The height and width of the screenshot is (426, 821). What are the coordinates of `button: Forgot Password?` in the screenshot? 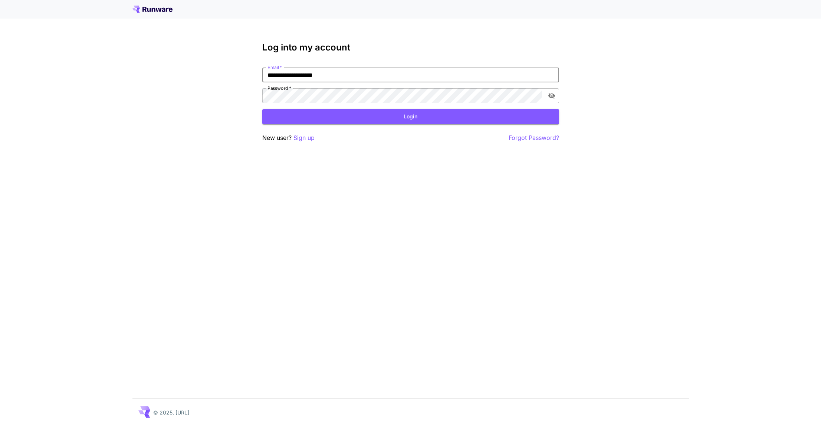 It's located at (534, 138).